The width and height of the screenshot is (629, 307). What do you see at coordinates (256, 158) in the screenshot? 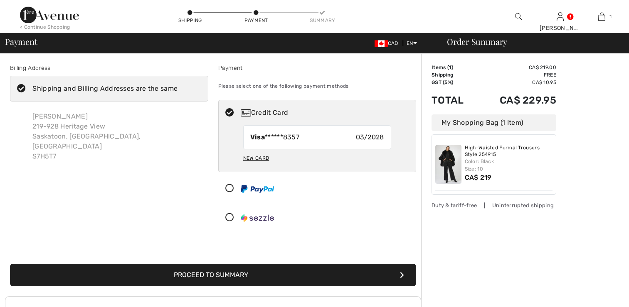
I see `div: New Card` at bounding box center [256, 158].